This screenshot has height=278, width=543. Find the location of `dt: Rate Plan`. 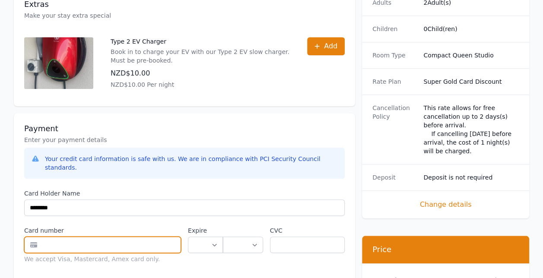

dt: Rate Plan is located at coordinates (395, 82).